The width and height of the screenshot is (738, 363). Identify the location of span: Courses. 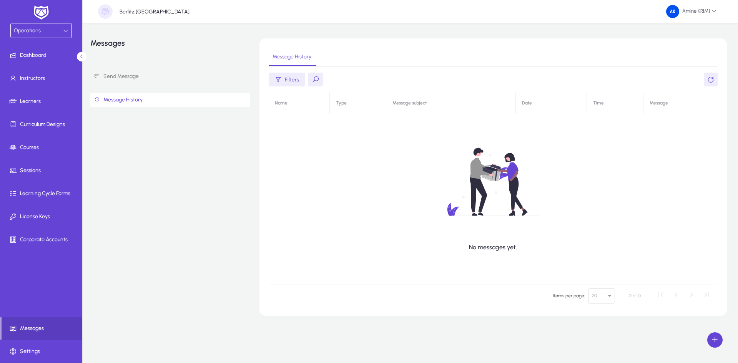
(43, 148).